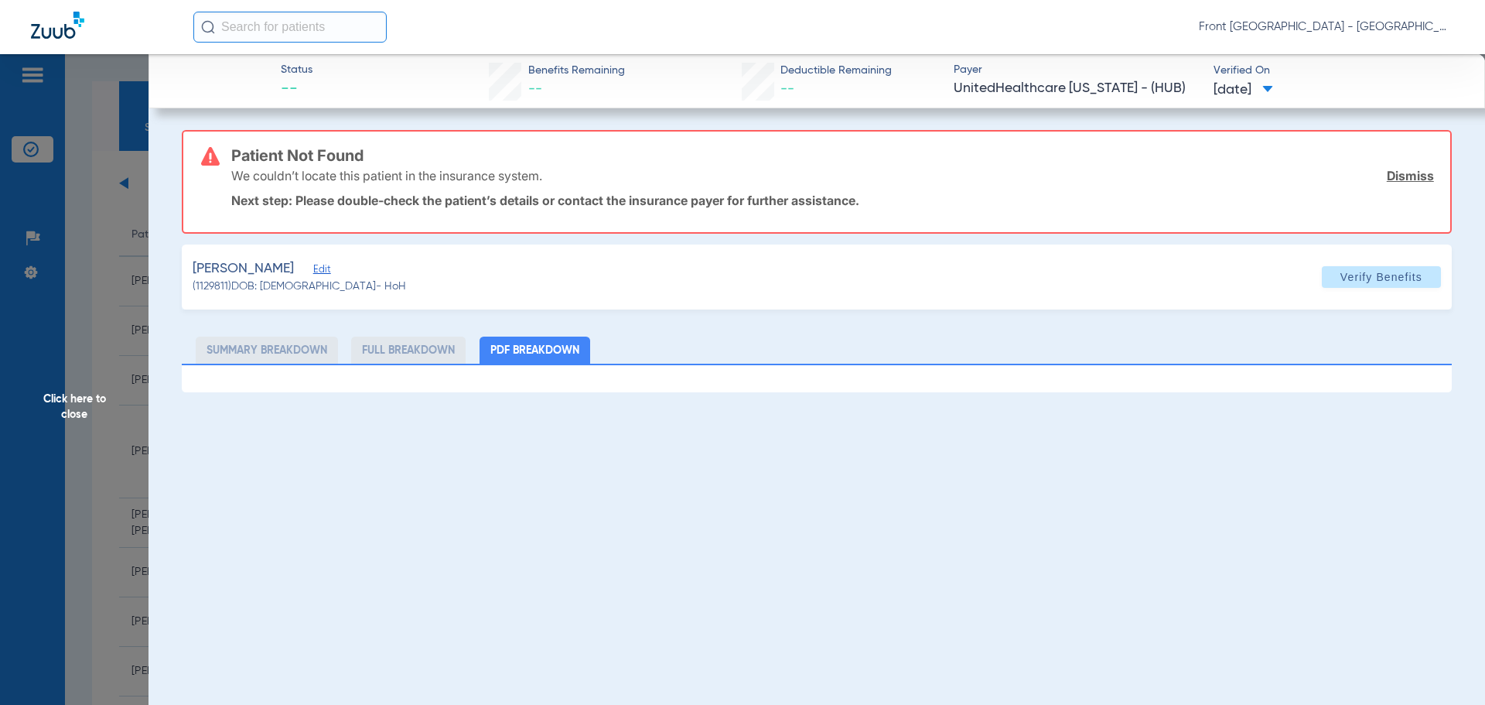 This screenshot has height=705, width=1485. Describe the element at coordinates (576, 70) in the screenshot. I see `span: Benefits Remaining` at that location.